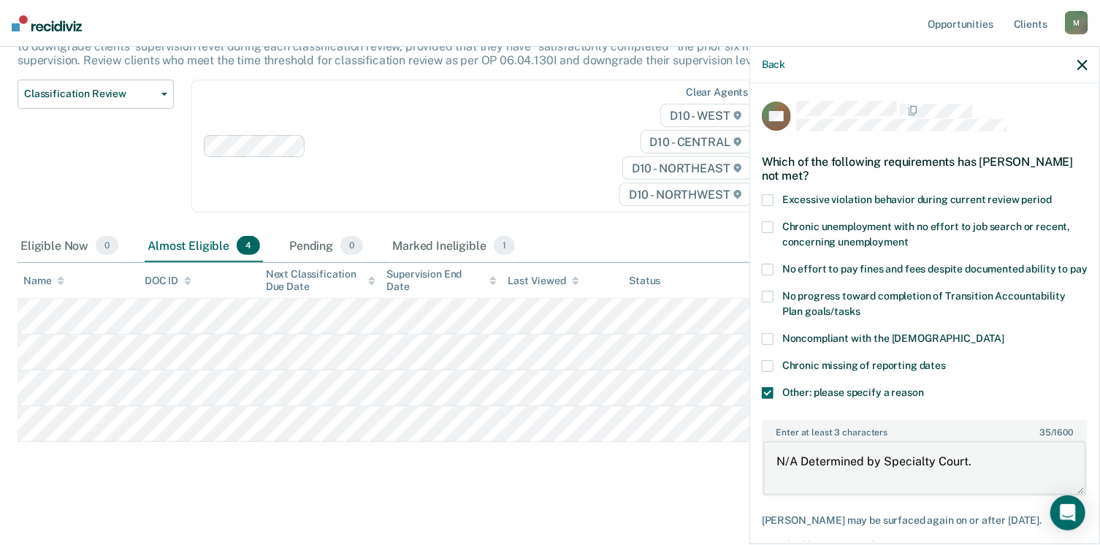 Image resolution: width=1100 pixels, height=545 pixels. What do you see at coordinates (504, 245) in the screenshot?
I see `span: 1` at bounding box center [504, 245].